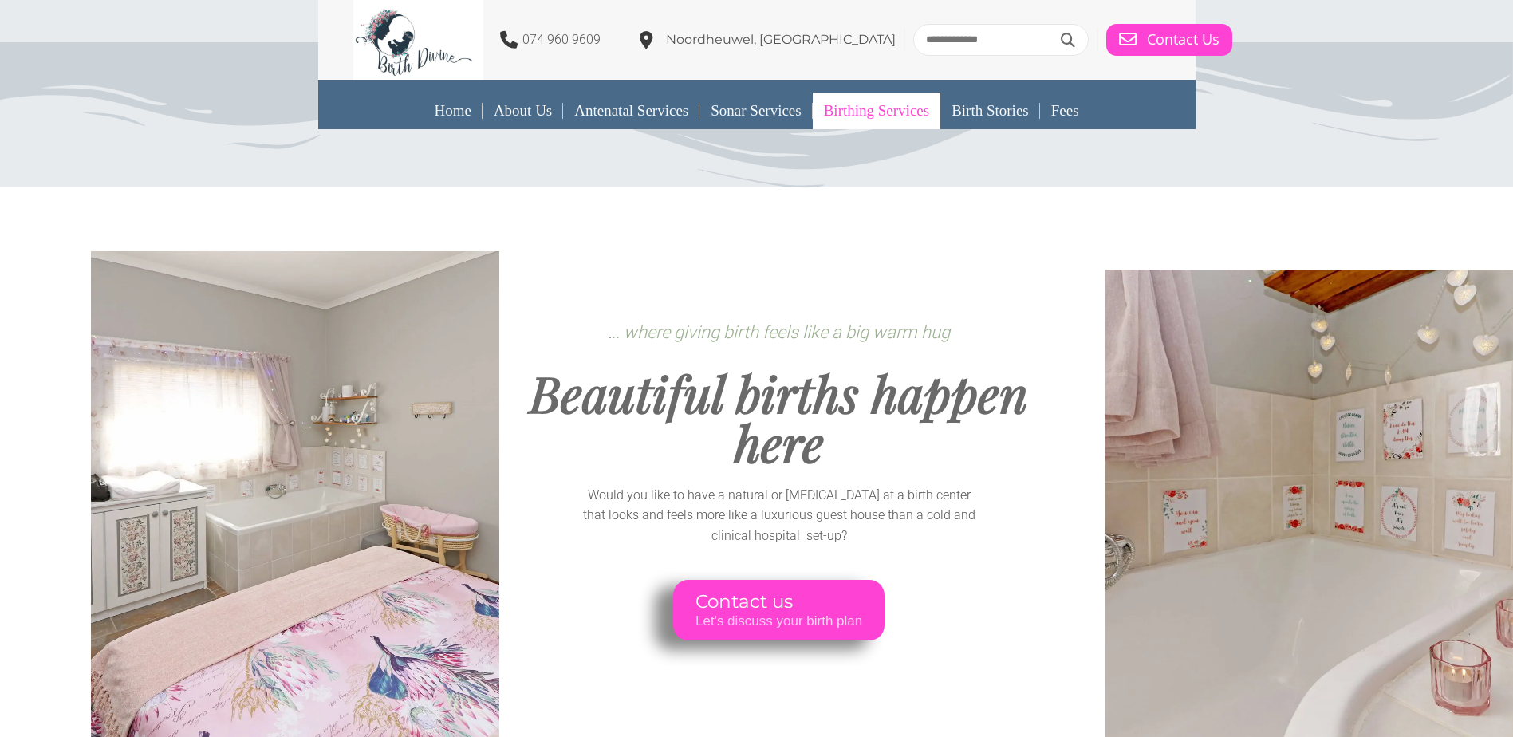 The image size is (1513, 737). Describe the element at coordinates (755, 111) in the screenshot. I see `a: Sonar Services` at that location.